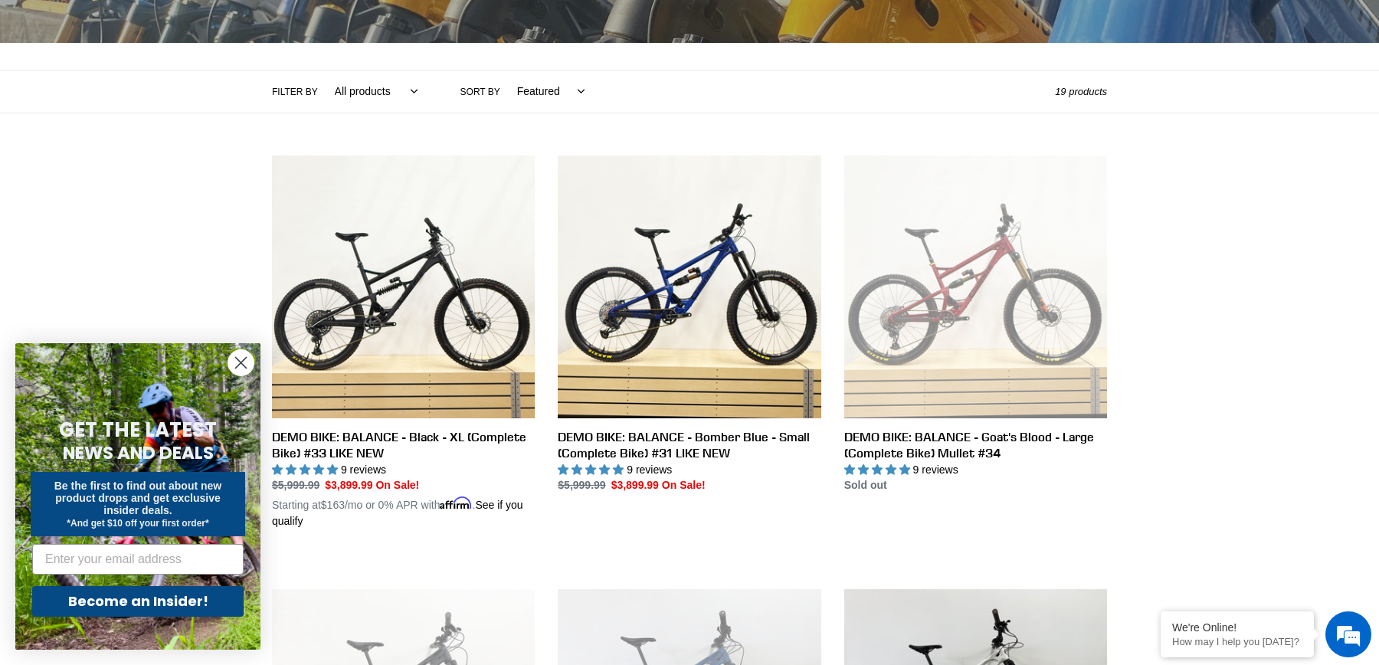 Image resolution: width=1379 pixels, height=665 pixels. What do you see at coordinates (1081, 91) in the screenshot?
I see `span: 19 products` at bounding box center [1081, 91].